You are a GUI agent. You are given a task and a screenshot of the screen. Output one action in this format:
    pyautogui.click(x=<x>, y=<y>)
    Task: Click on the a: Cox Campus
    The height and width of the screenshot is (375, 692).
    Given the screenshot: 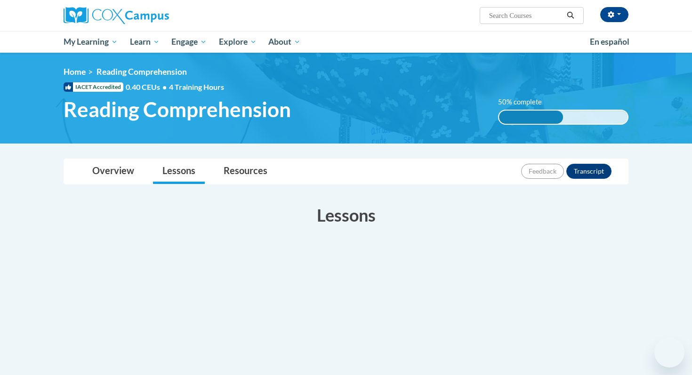 What is the action you would take?
    pyautogui.click(x=153, y=16)
    